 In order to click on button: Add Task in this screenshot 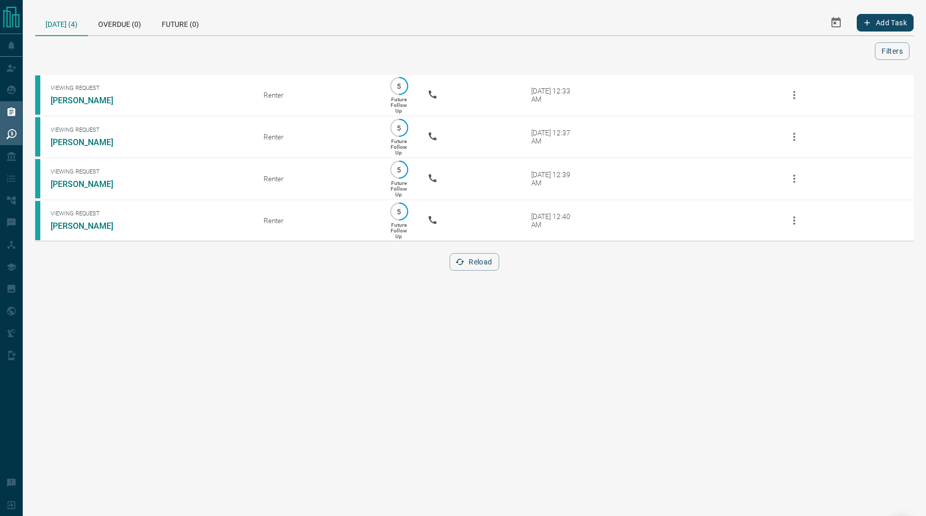, I will do `click(885, 23)`.